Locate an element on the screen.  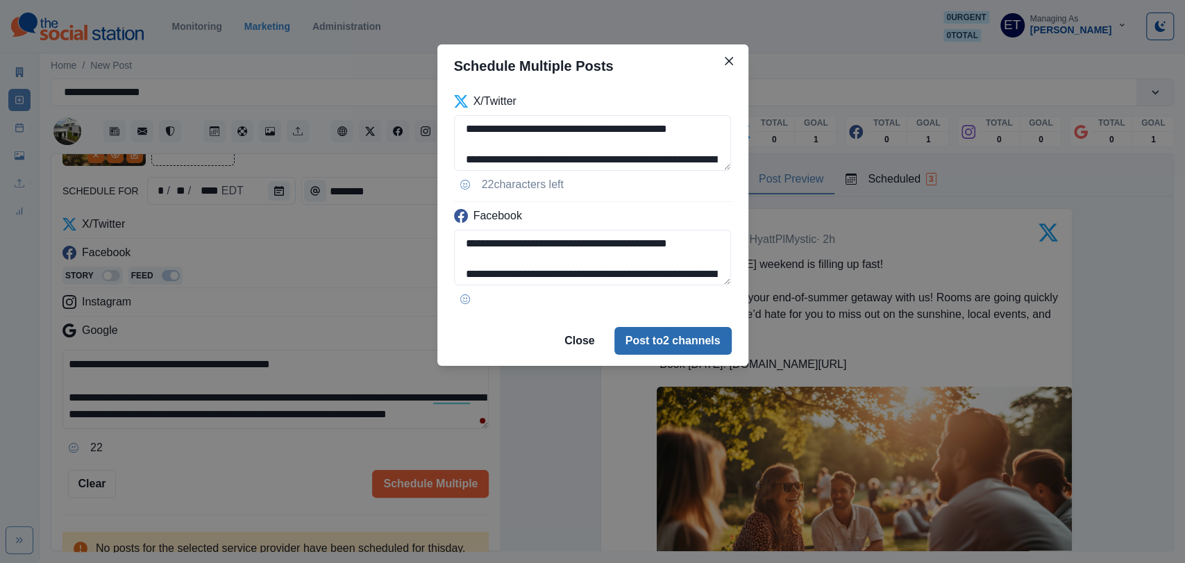
p: 22 characters left is located at coordinates (523, 185).